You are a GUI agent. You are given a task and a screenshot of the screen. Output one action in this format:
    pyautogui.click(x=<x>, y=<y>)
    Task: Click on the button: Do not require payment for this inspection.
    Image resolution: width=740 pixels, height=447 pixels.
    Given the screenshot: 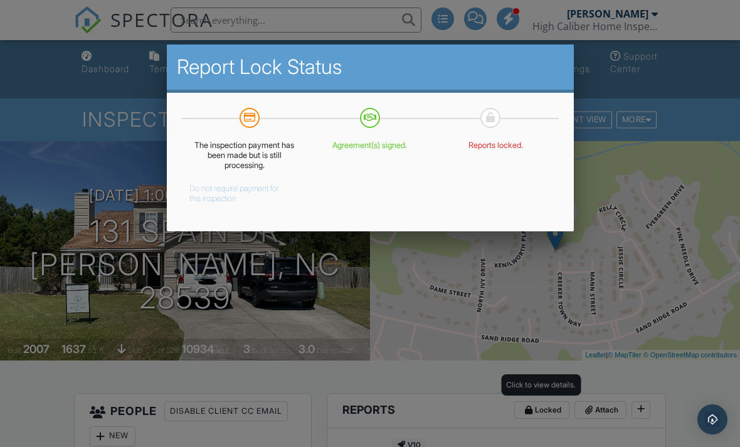 What is the action you would take?
    pyautogui.click(x=235, y=191)
    